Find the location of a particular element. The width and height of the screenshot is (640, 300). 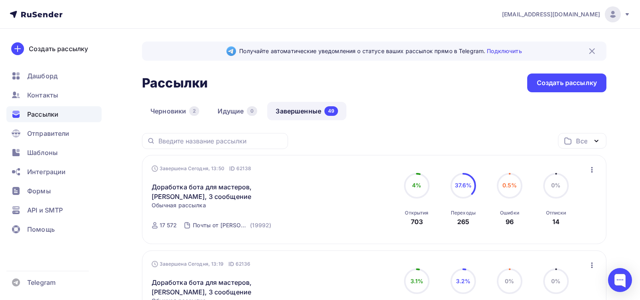

div: Отписки is located at coordinates (556, 213).